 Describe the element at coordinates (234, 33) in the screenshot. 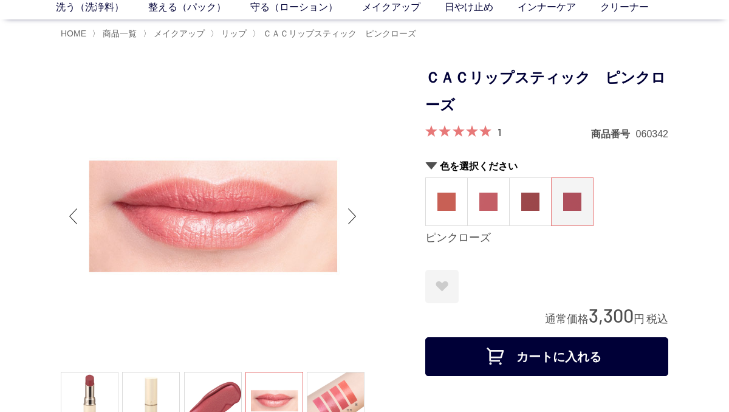

I see `span: リップ` at that location.